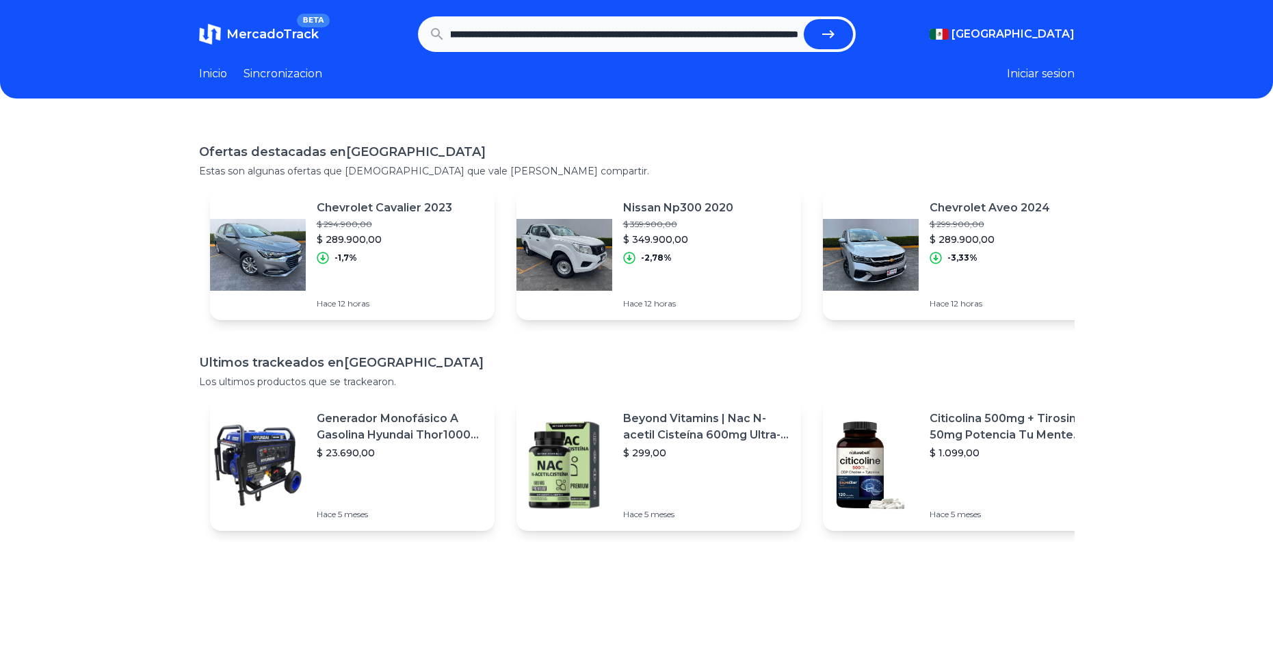 This screenshot has height=654, width=1273. Describe the element at coordinates (939, 34) in the screenshot. I see `img: Mexico` at that location.